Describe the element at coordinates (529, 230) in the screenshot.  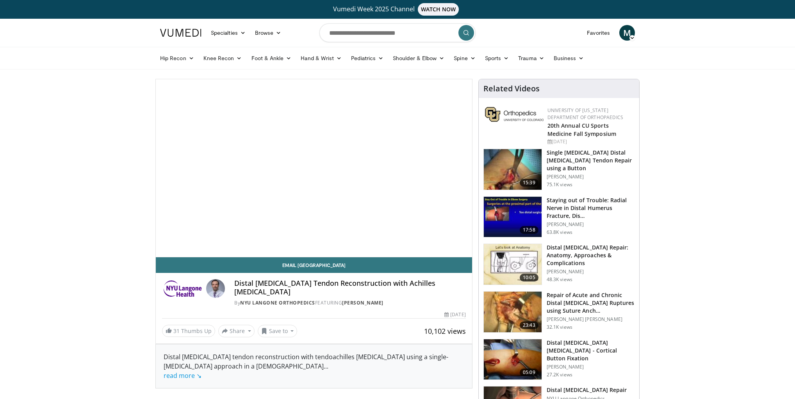
I see `span: 17:58` at that location.